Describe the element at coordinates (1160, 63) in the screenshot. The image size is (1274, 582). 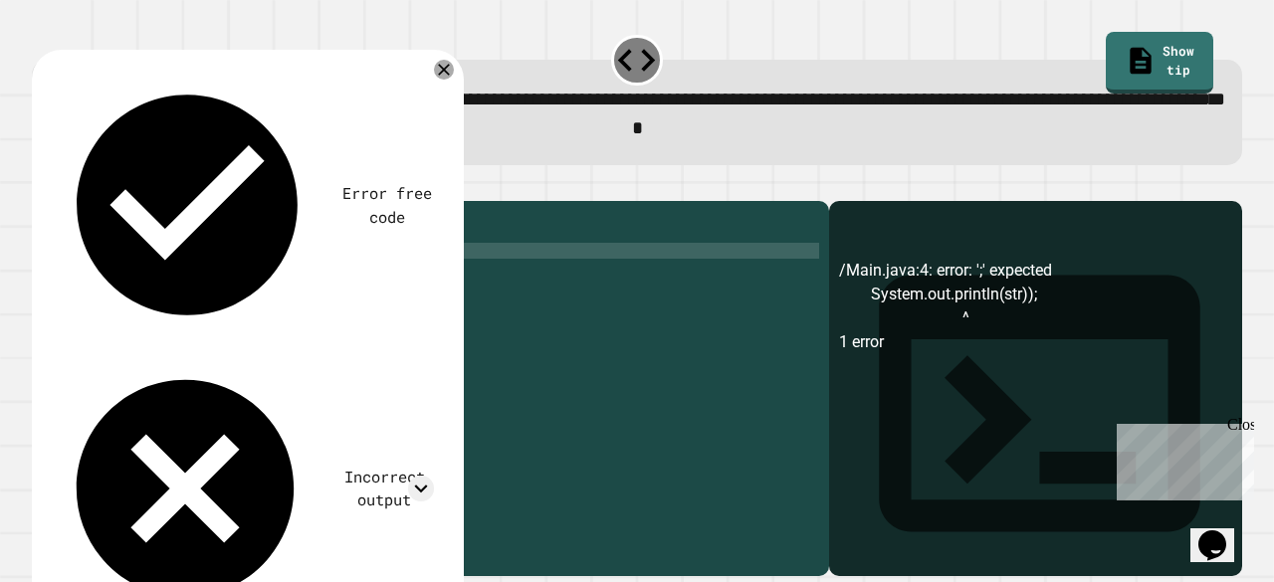
I see `a: Show tip` at that location.